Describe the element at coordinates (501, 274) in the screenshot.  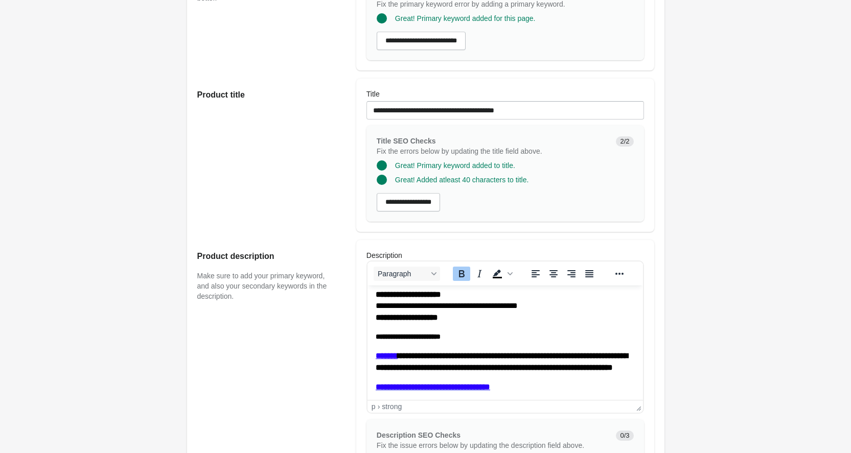
I see `div: Background color` at that location.